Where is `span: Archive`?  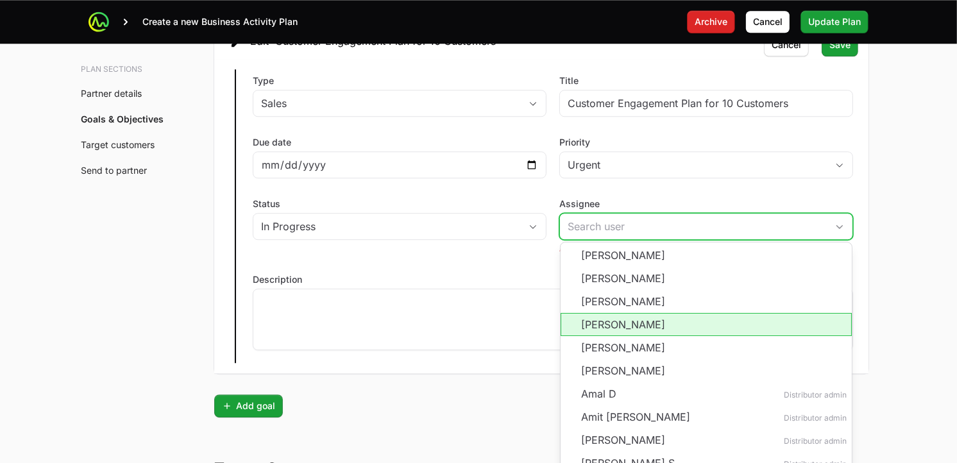
span: Archive is located at coordinates (711, 22).